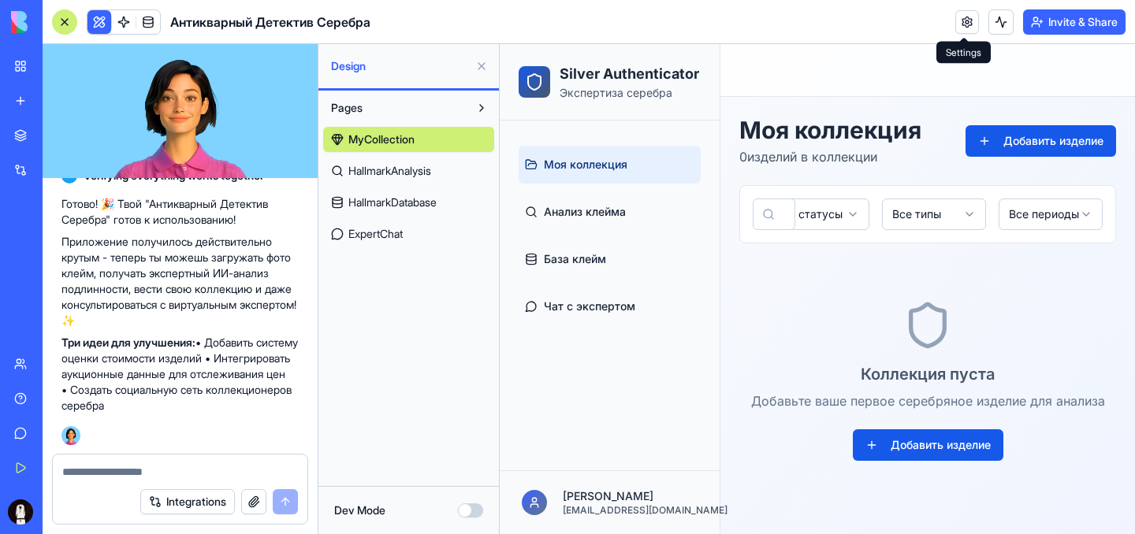 The image size is (1135, 534). Describe the element at coordinates (428, 330) in the screenshot. I see `h3: Коллекция пуста` at that location.